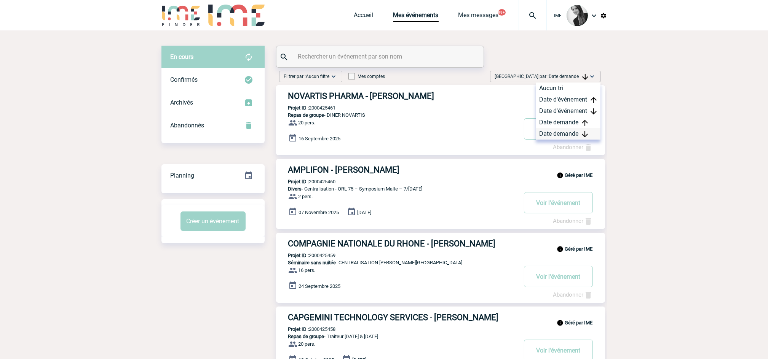  Describe the element at coordinates (213, 57) in the screenshot. I see `div: Retrouvez ici tous vos évènements avant confirmation` at that location.